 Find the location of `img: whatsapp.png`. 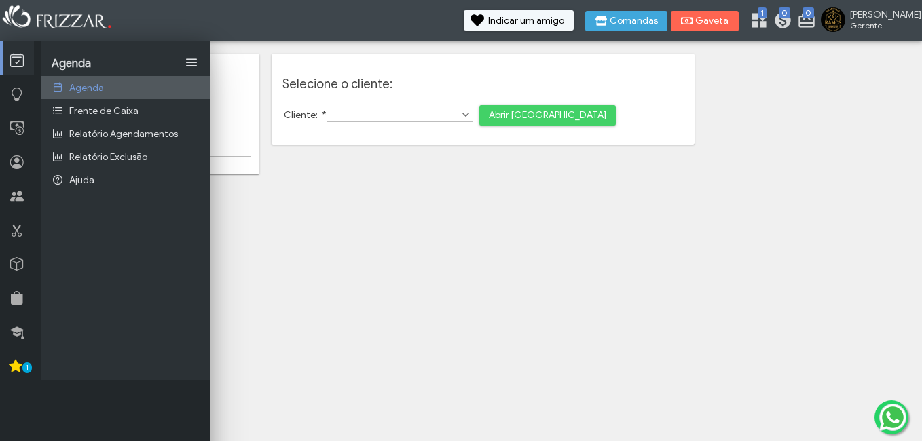

img: whatsapp.png is located at coordinates (893, 418).